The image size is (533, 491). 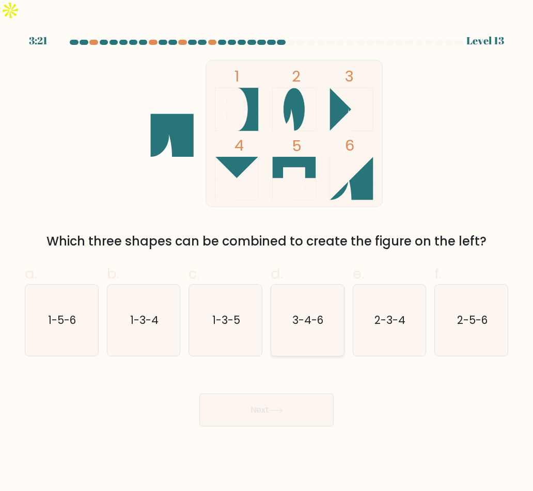 What do you see at coordinates (296, 146) in the screenshot?
I see `tspan: 5` at bounding box center [296, 146].